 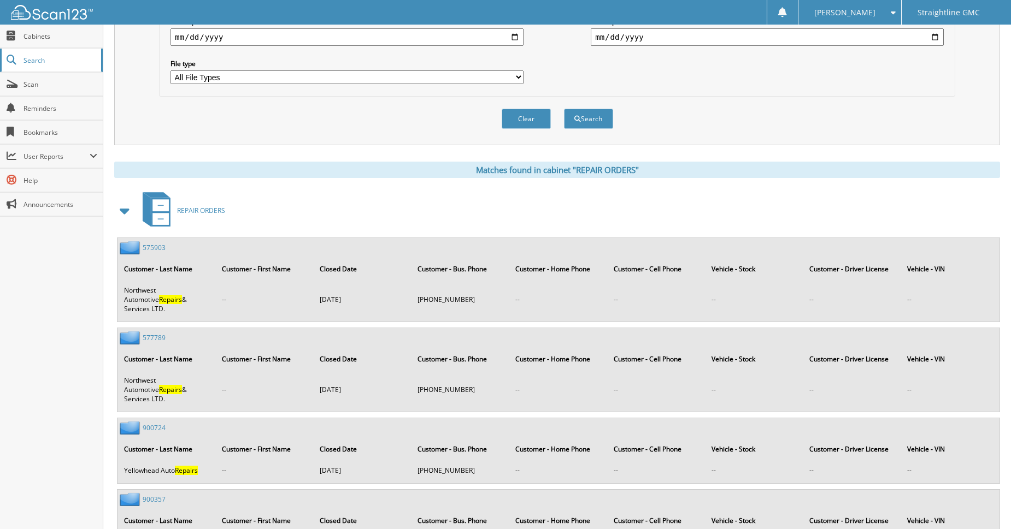 I want to click on a: 900357, so click(x=154, y=499).